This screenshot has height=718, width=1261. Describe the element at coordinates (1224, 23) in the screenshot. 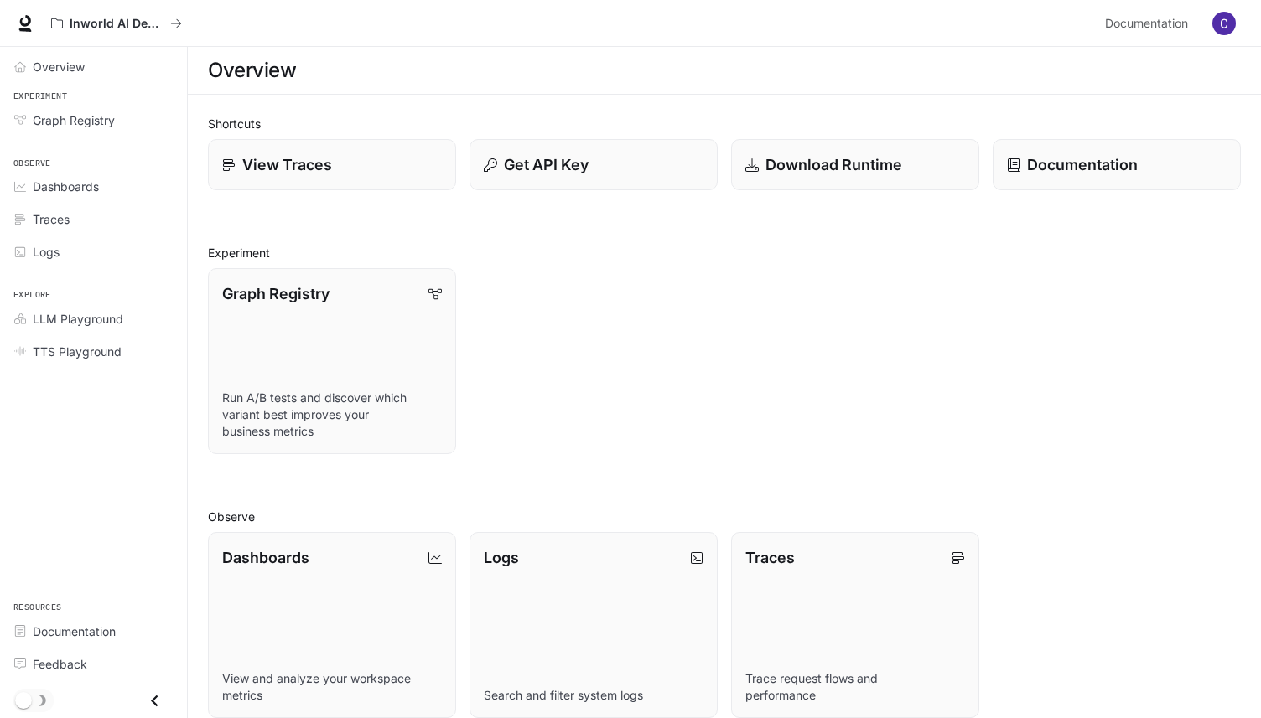

I see `button: User avatar` at that location.